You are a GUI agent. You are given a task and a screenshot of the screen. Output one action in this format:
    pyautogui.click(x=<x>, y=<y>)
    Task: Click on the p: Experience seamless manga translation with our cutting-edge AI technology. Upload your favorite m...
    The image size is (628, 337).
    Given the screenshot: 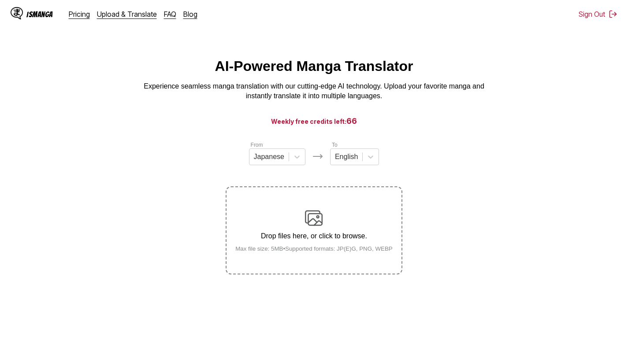 What is the action you would take?
    pyautogui.click(x=314, y=91)
    